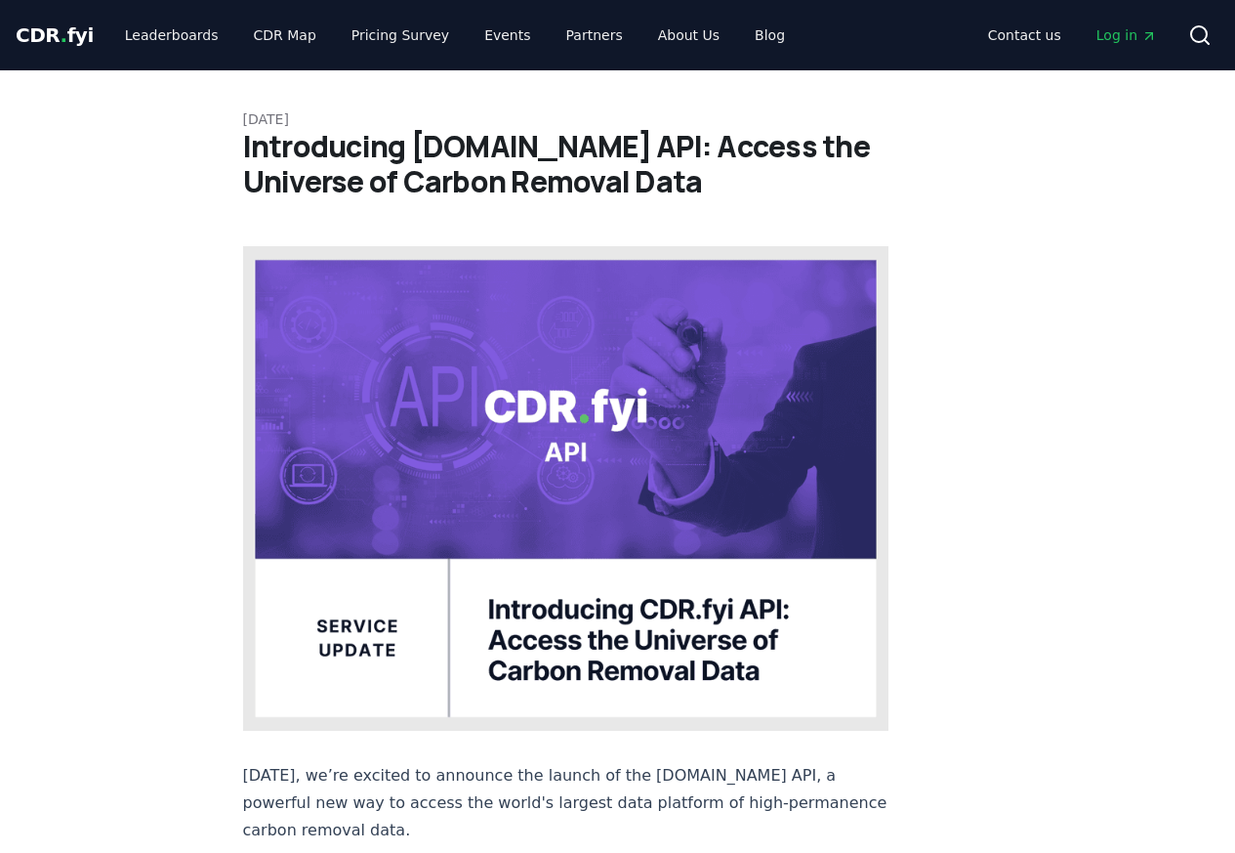 The height and width of the screenshot is (853, 1235). I want to click on a: Pricing Survey, so click(400, 35).